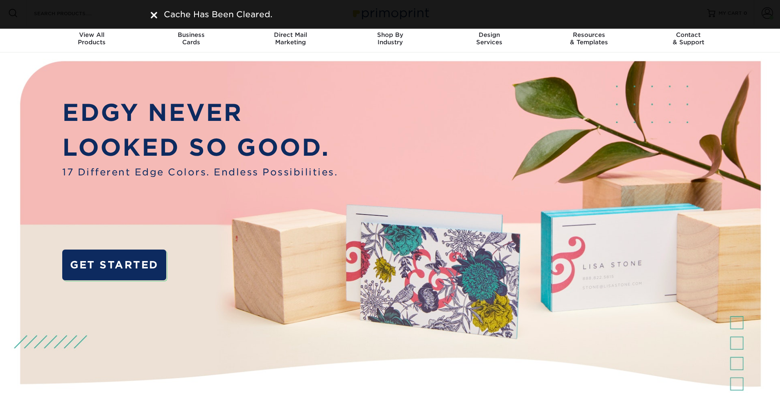  What do you see at coordinates (489, 35) in the screenshot?
I see `span: Design` at bounding box center [489, 35].